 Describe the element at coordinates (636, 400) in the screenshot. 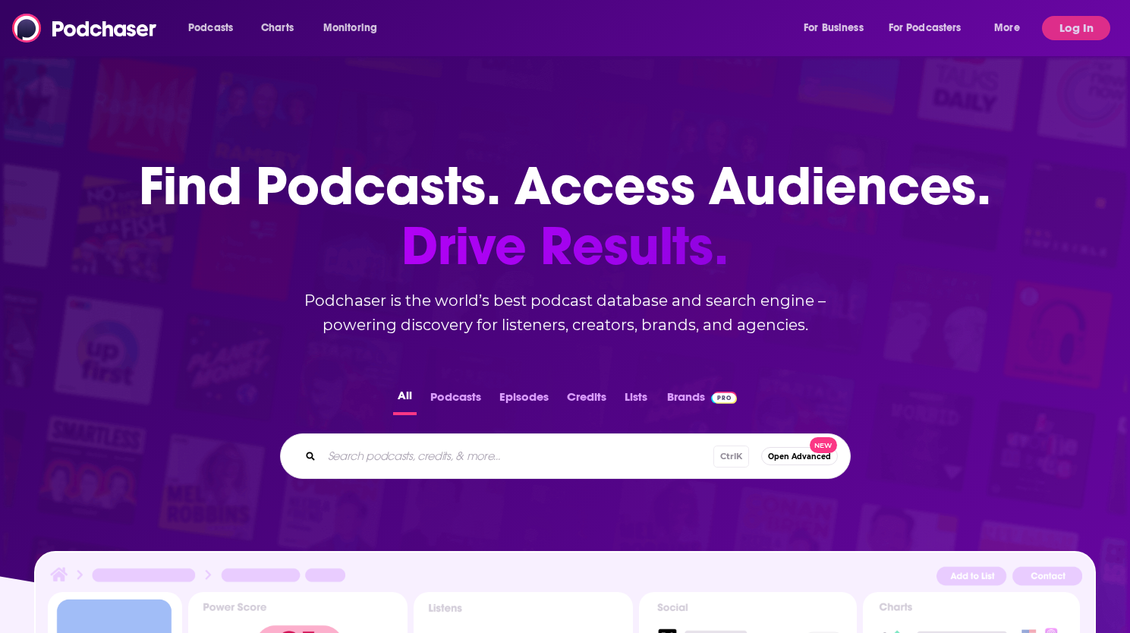

I see `button: Lists` at that location.